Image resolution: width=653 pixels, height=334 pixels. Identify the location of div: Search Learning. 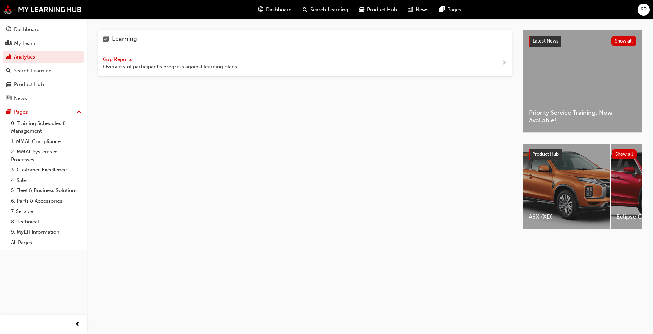
(33, 71).